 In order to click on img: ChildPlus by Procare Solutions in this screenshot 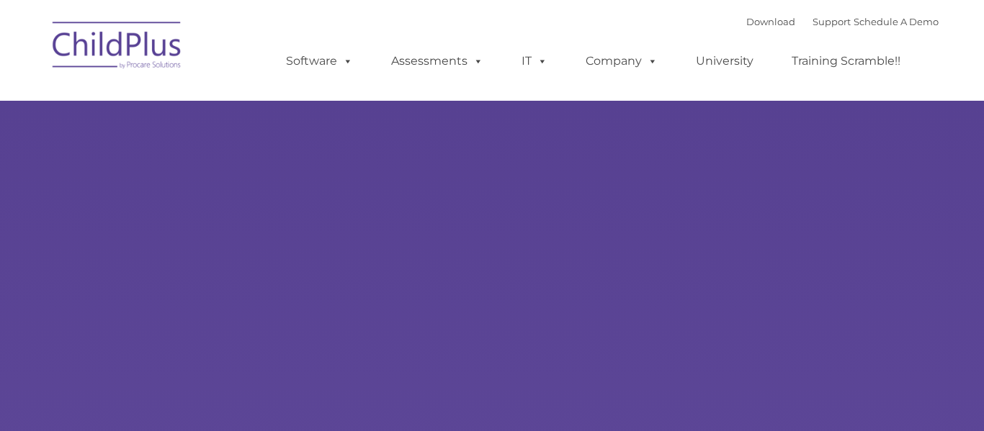, I will do `click(117, 48)`.